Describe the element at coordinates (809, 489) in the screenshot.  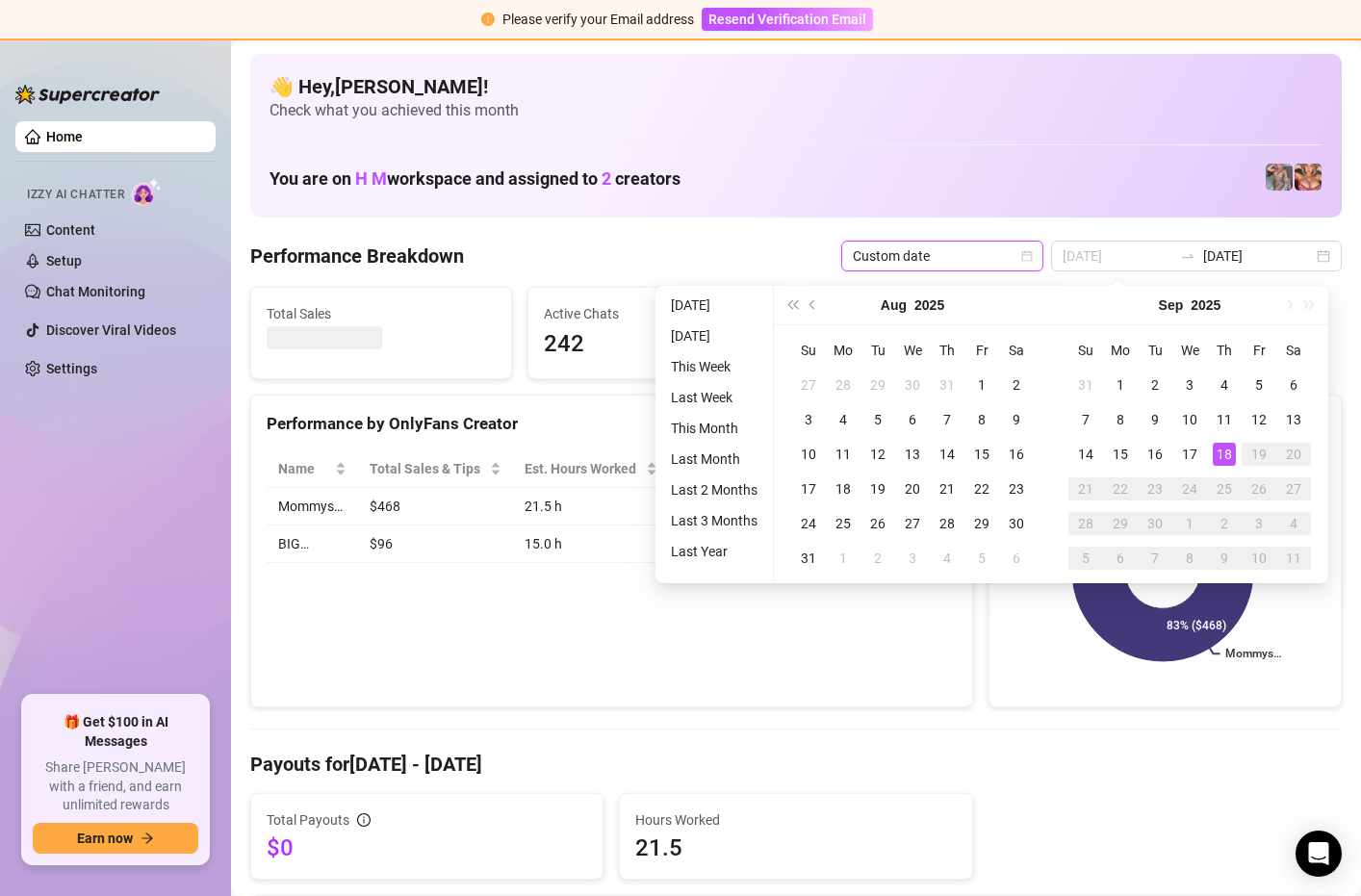
I see `td: 2025-08-17` at that location.